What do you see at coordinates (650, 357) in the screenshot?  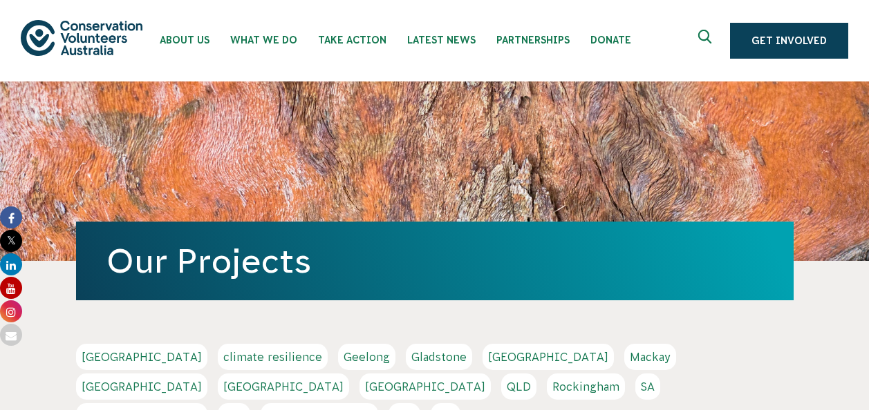 I see `a: Mackay` at bounding box center [650, 357].